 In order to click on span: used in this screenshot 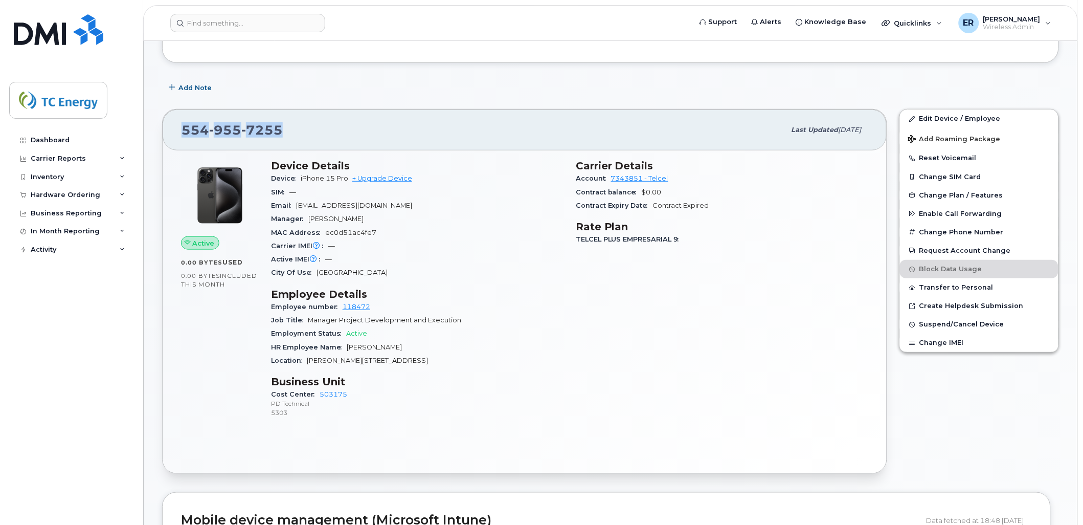, I will do `click(233, 262)`.